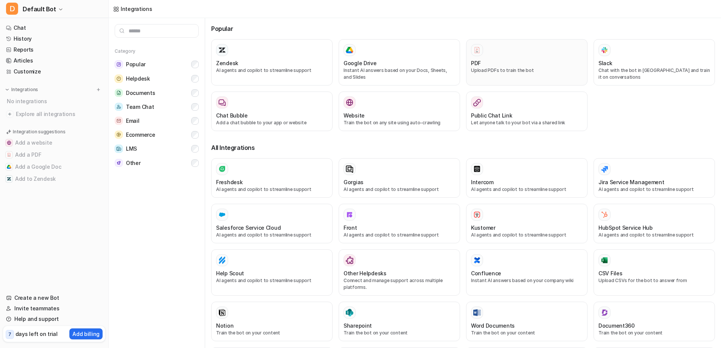 The width and height of the screenshot is (721, 348). I want to click on h3: Notion, so click(225, 326).